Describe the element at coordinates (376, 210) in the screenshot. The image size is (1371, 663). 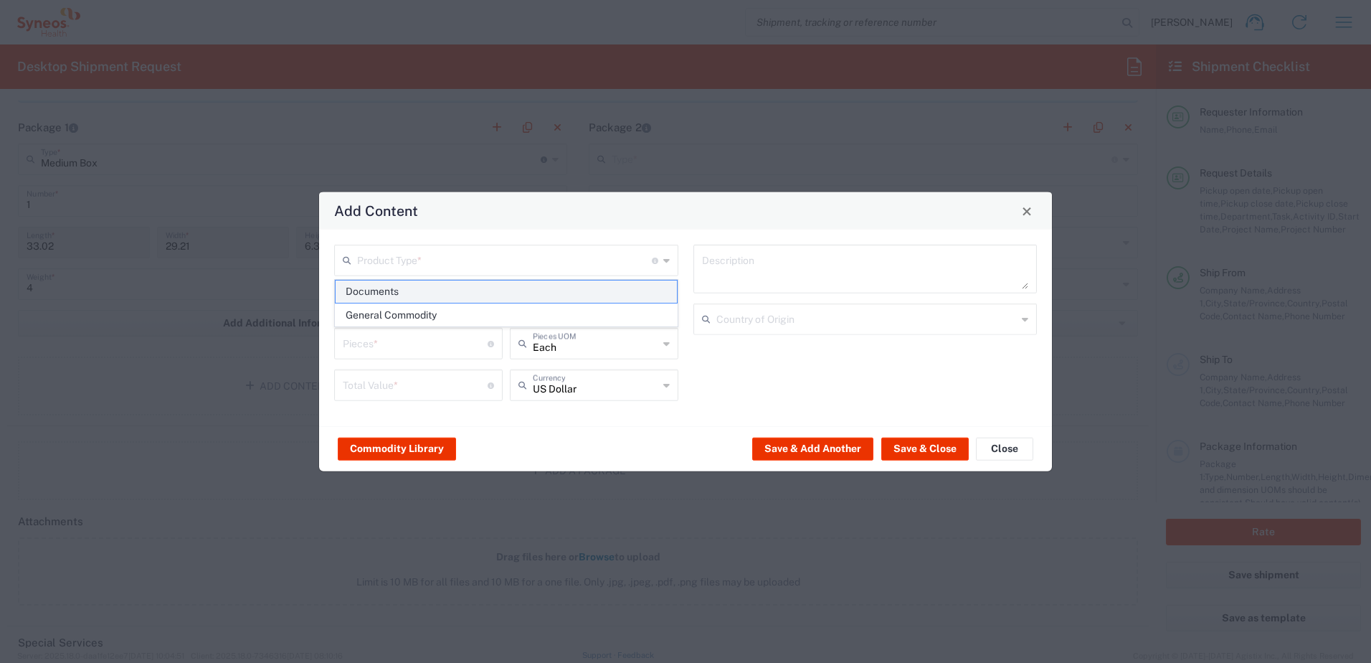
I see `h4: Add Content` at that location.